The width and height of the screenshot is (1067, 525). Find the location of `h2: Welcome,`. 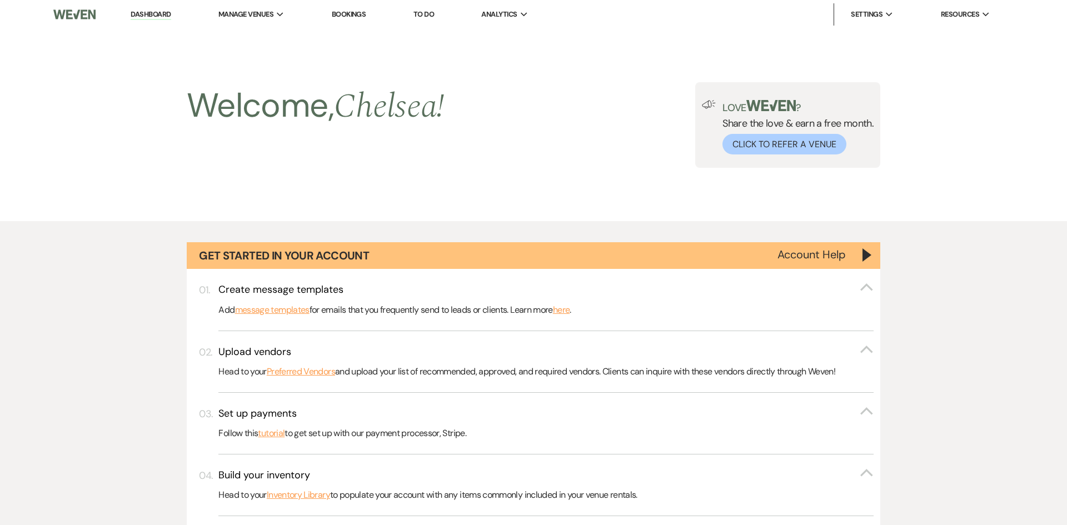

h2: Welcome, is located at coordinates (316, 106).